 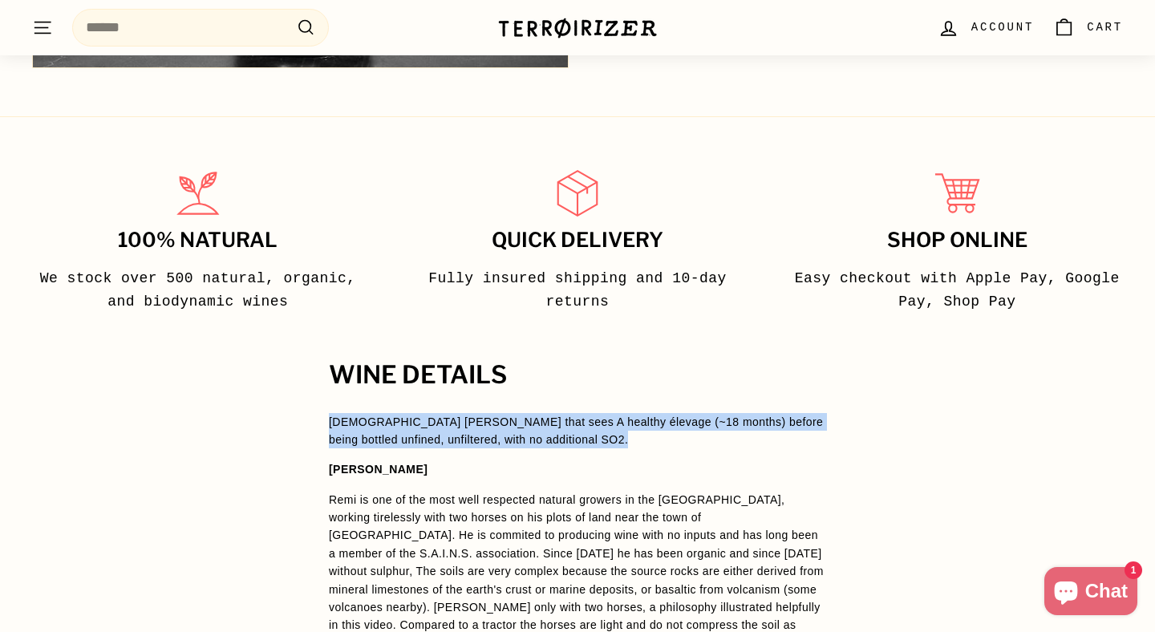 I want to click on span: Account, so click(x=1003, y=27).